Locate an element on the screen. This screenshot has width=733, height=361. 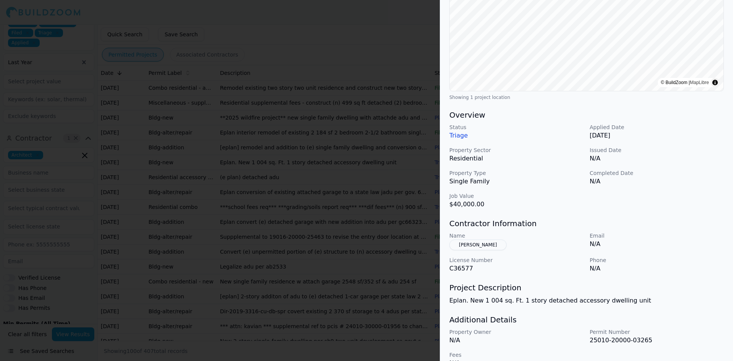
p: Property Type is located at coordinates (517, 173).